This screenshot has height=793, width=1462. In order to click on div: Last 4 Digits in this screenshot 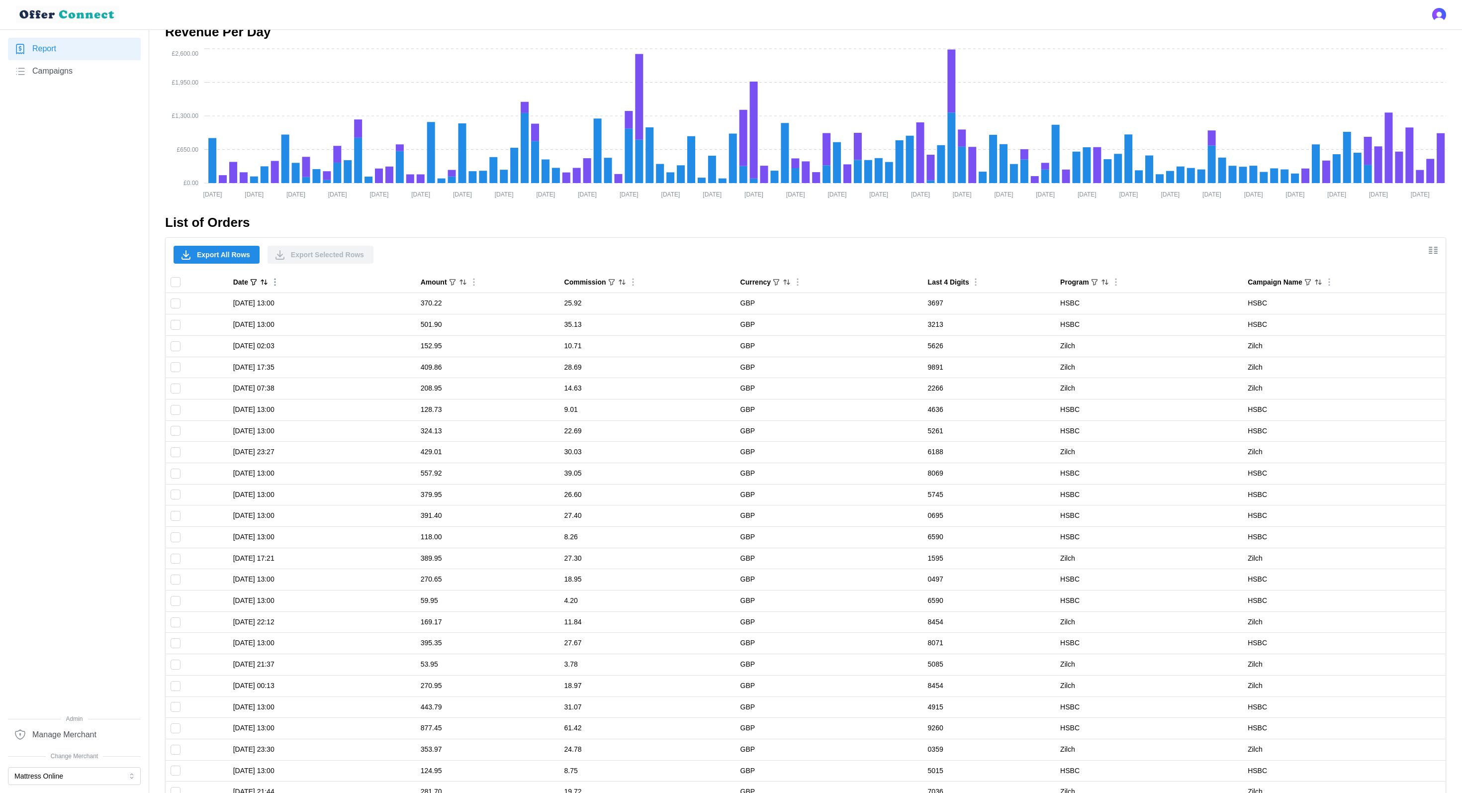, I will do `click(948, 282)`.